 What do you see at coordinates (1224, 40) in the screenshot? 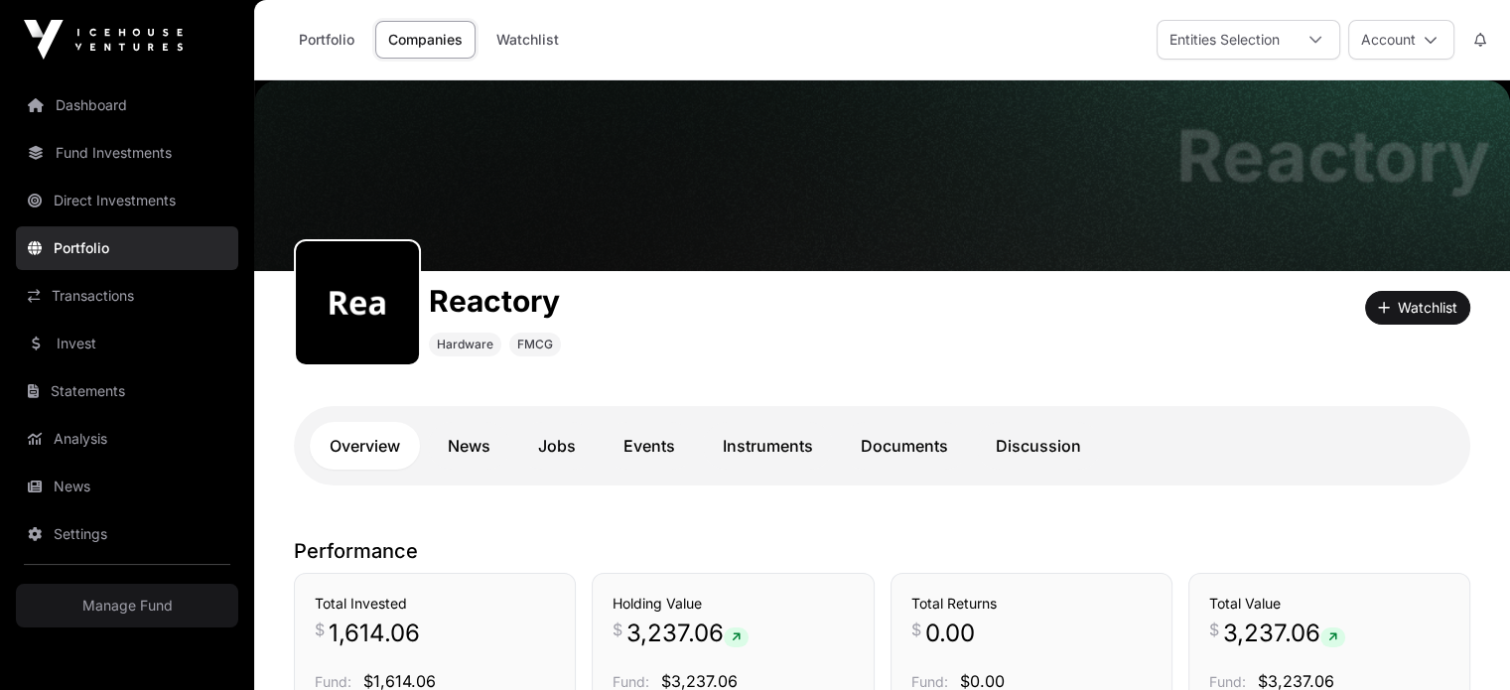
I see `div: Entities Selection` at bounding box center [1224, 40].